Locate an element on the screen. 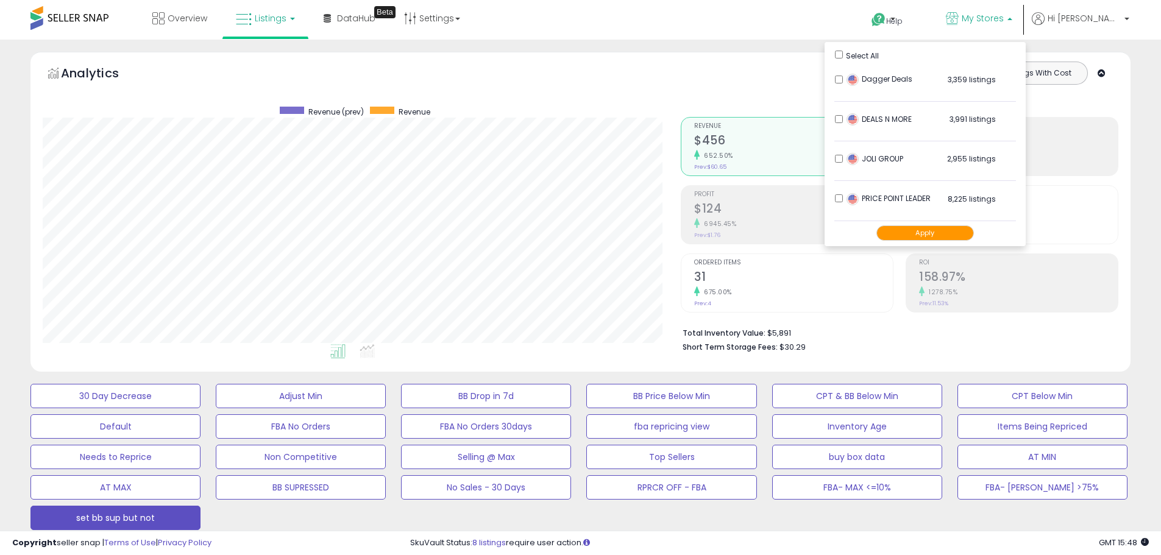 This screenshot has height=555, width=1161. span: 2025-09-10 15:48 GMT is located at coordinates (1124, 542).